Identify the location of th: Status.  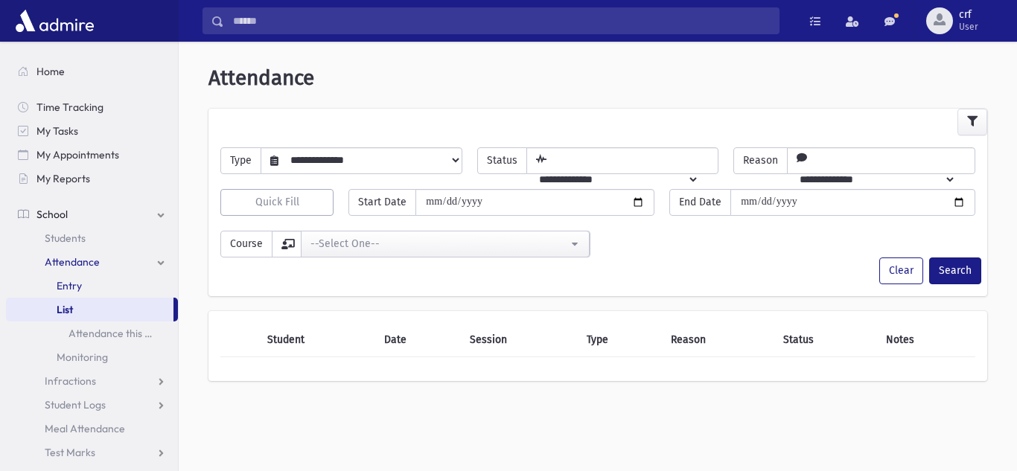
(826, 340).